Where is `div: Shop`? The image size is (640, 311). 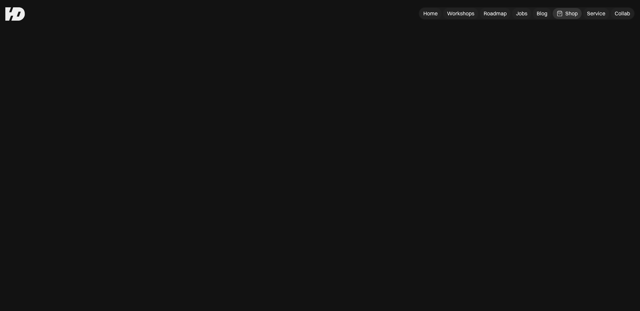 div: Shop is located at coordinates (572, 13).